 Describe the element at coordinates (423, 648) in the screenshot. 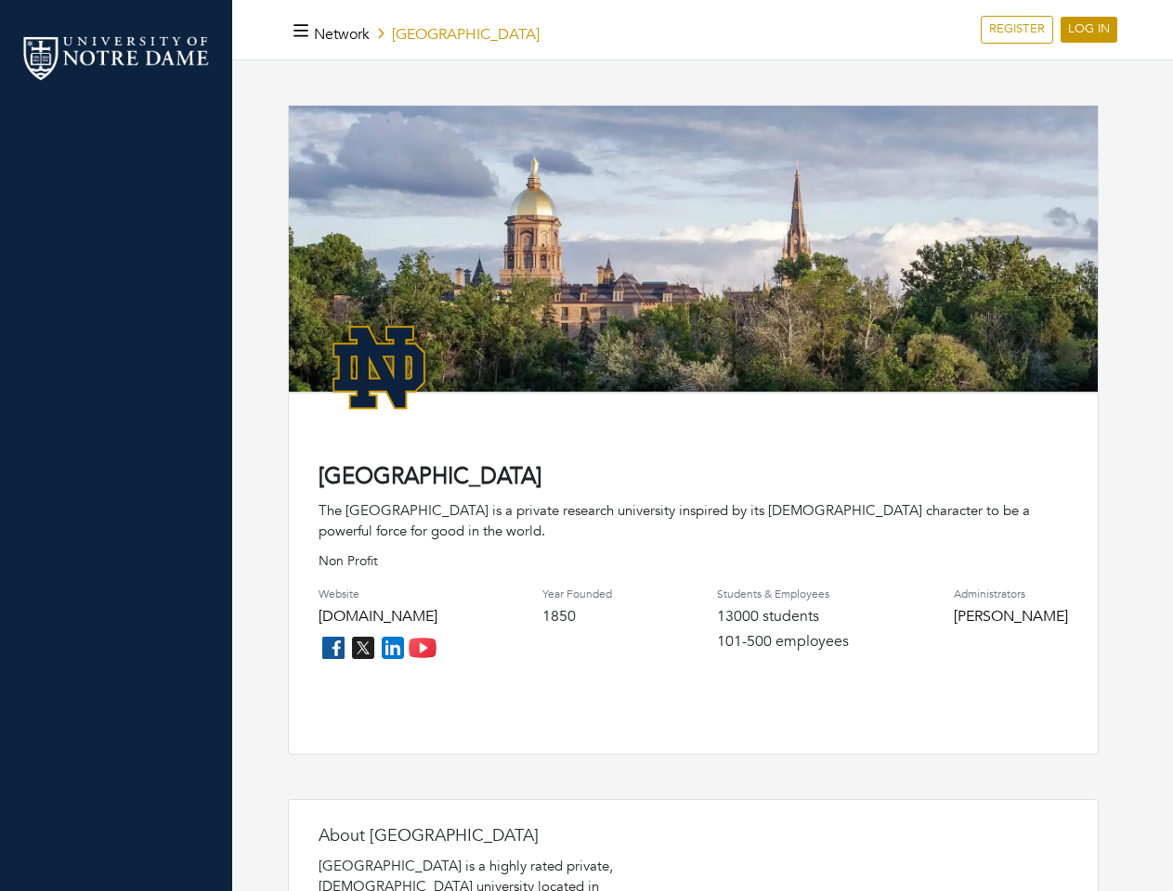

I see `img: youtube_icon-fc3c61c8c22f3cdcae68f2f17984f5f016928f0ca0694dd5da90beefb88aa45e.png` at that location.